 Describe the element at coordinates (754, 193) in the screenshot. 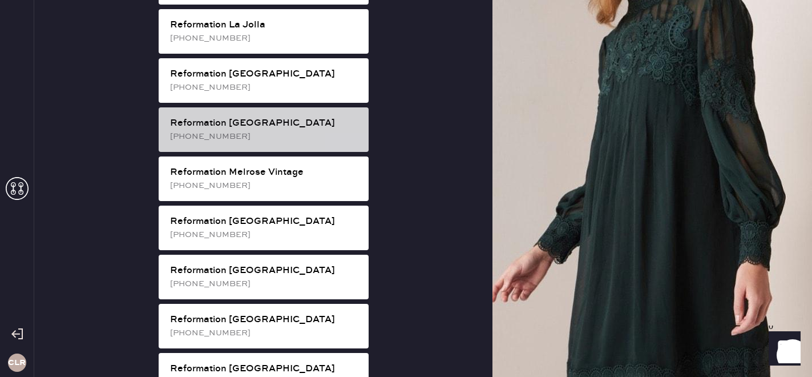

I see `th: QTY` at that location.